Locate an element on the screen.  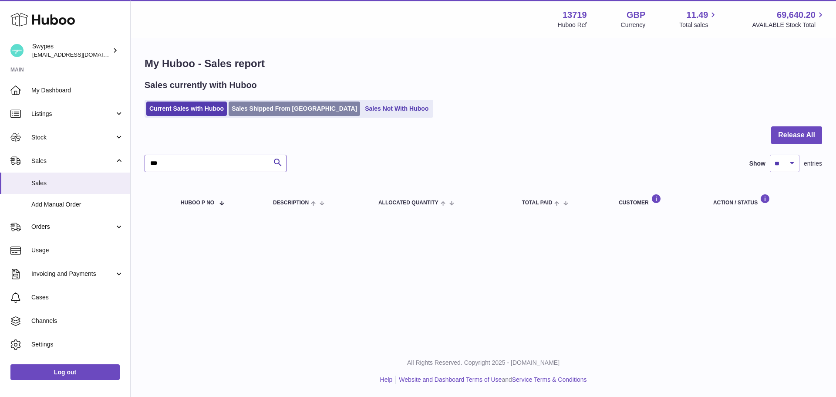
div: Currency is located at coordinates (633, 25).